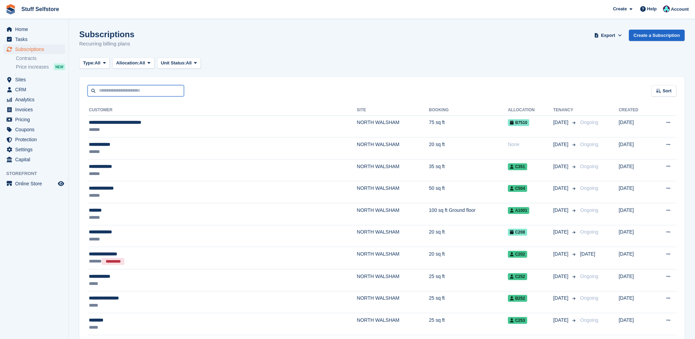 This screenshot has height=339, width=695. What do you see at coordinates (518, 299) in the screenshot?
I see `span: B252` at bounding box center [518, 299].